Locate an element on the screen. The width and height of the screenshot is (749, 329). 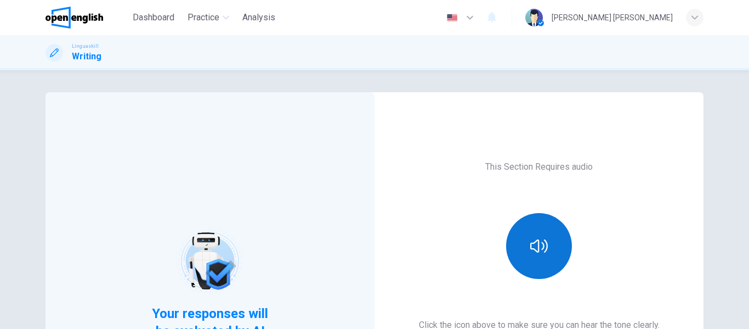
img: robot icon is located at coordinates (210, 261).